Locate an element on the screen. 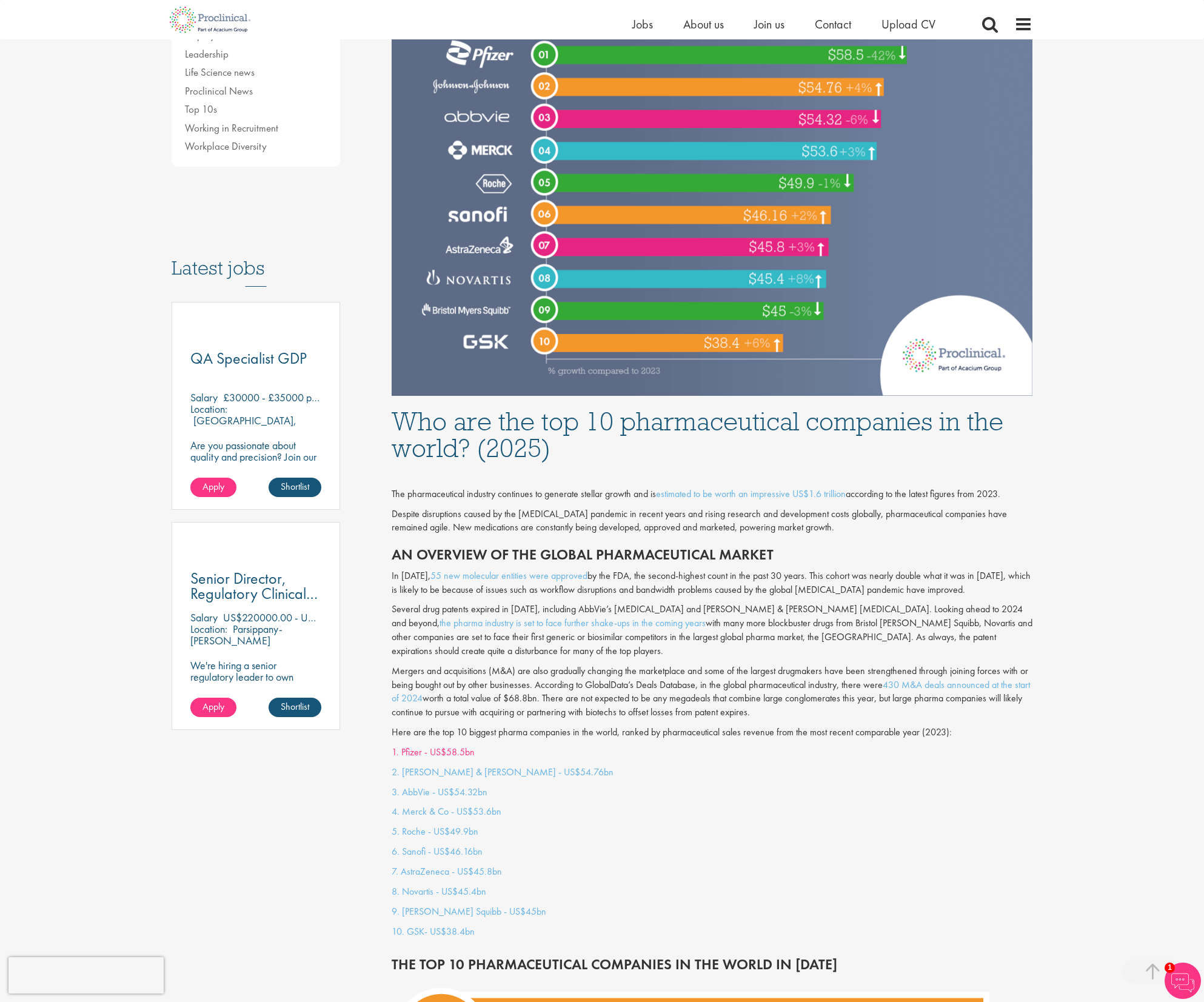  a: 8. Novartis - US$45.4bn is located at coordinates (439, 891).